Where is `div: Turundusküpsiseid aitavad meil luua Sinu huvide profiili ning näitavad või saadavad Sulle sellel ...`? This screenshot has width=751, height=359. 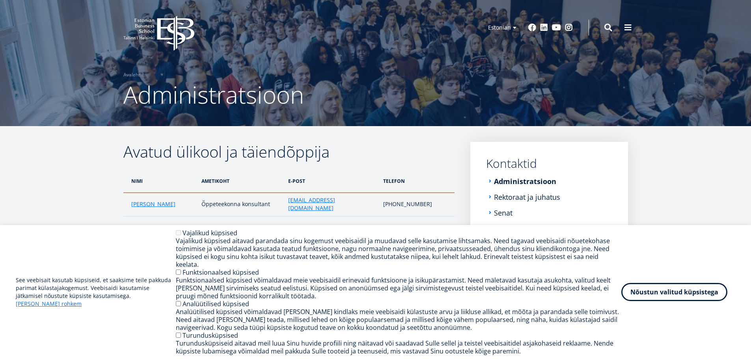 div: Turundusküpsiseid aitavad meil luua Sinu huvide profiili ning näitavad või saadavad Sulle sellel ... is located at coordinates (399, 347).